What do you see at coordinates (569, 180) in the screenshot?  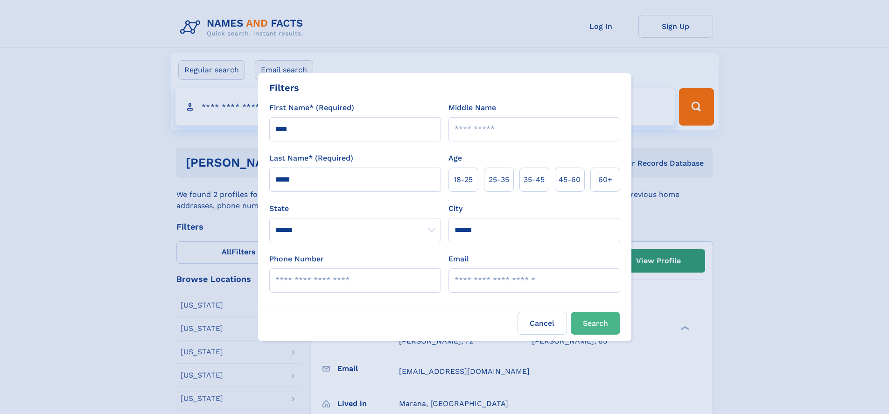 I see `span: 45‑60` at bounding box center [569, 180].